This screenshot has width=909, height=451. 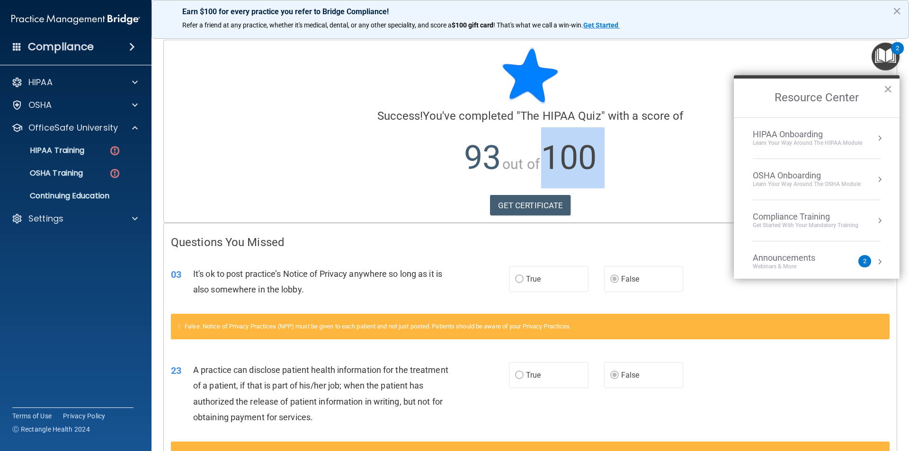 I want to click on img: PMB logo, so click(x=76, y=19).